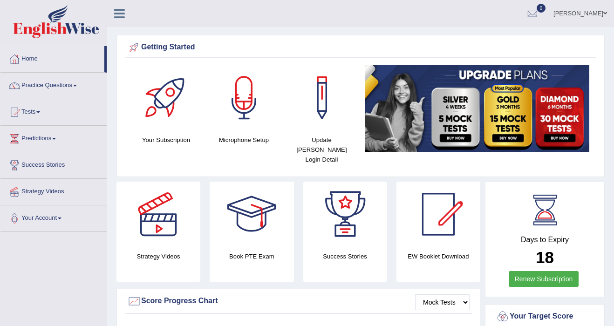  I want to click on a: Home, so click(52, 58).